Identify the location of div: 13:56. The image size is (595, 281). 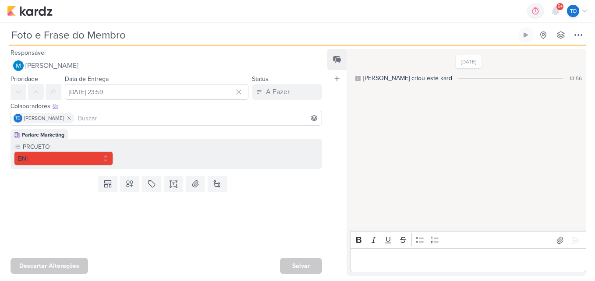
(576, 78).